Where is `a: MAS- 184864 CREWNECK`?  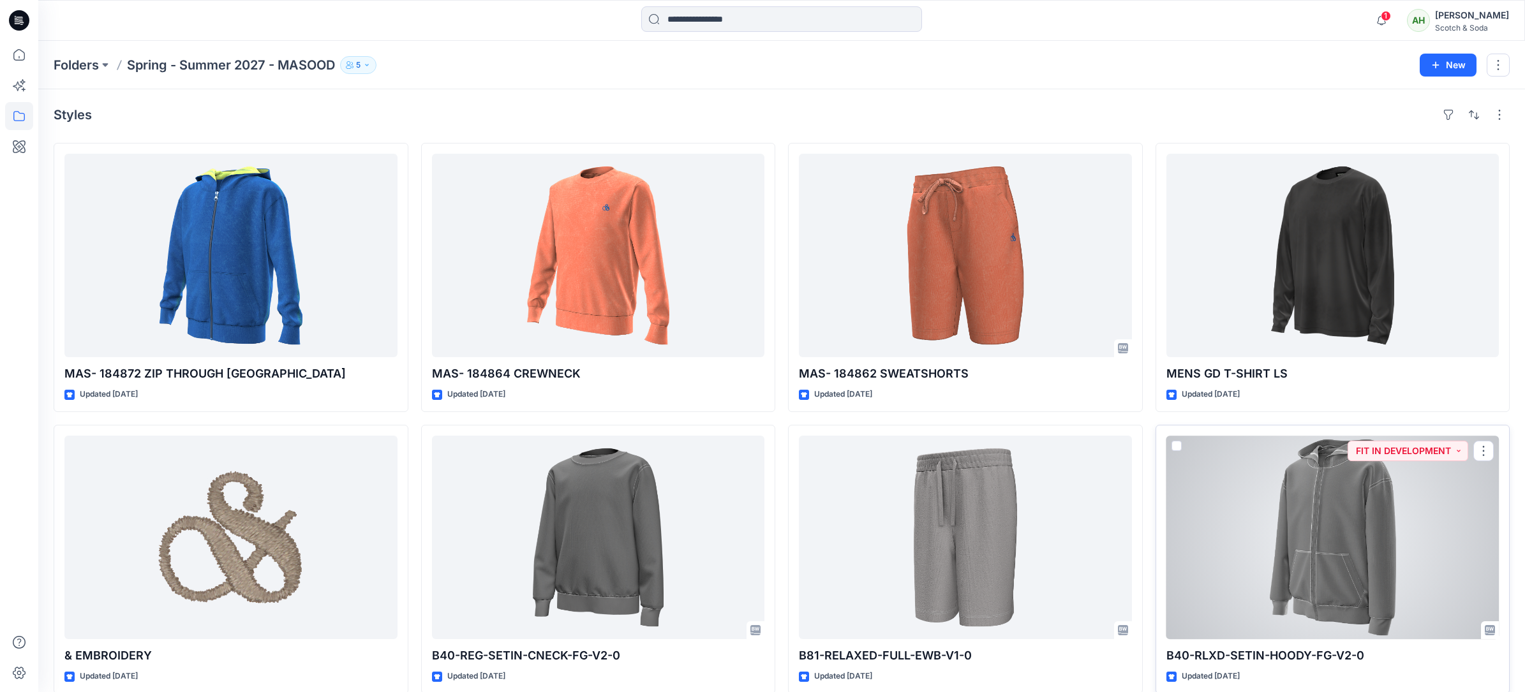 a: MAS- 184864 CREWNECK is located at coordinates (599, 255).